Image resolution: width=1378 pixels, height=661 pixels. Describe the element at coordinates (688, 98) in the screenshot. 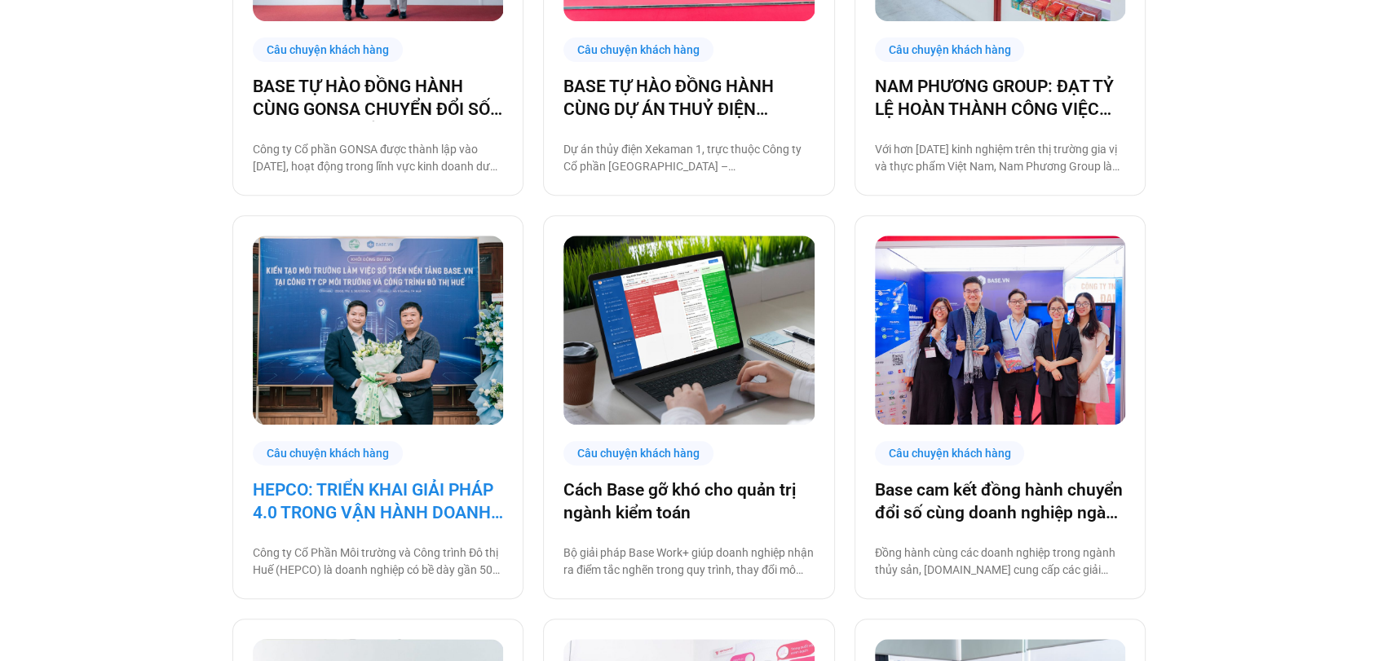

I see `a: BASE TỰ HÀO ĐỒNG HÀNH CÙNG DỰ ÁN THUỶ ĐIỆN XEKAMAN 1 TRÊN HÀNH TRÌNH CHUYỂN ĐỔI SỐ` at that location.